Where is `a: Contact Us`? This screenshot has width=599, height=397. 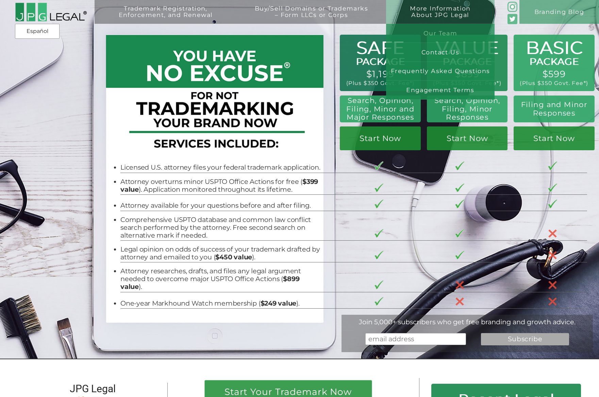
a: Contact Us is located at coordinates (440, 52).